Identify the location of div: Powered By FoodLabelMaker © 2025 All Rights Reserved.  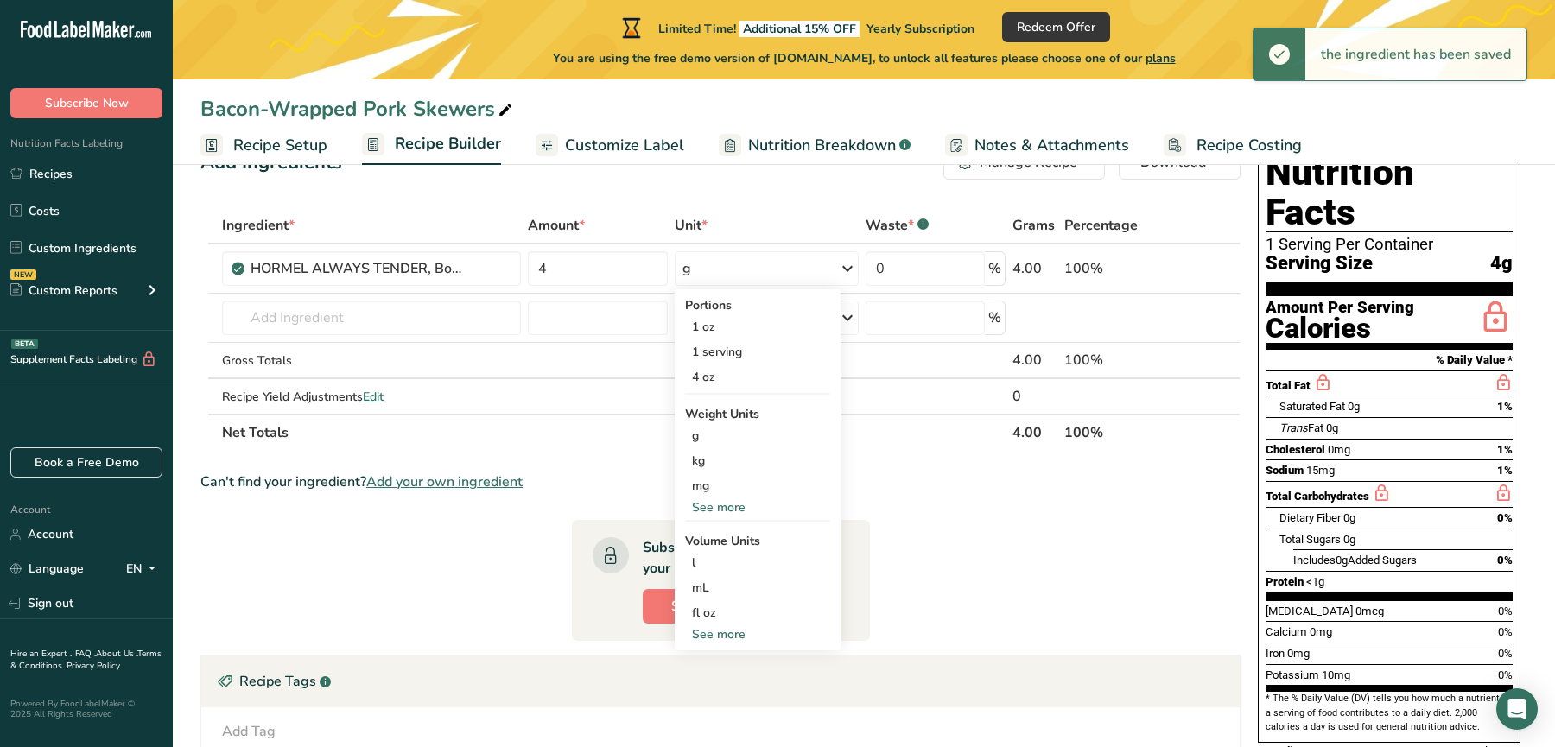
(86, 709).